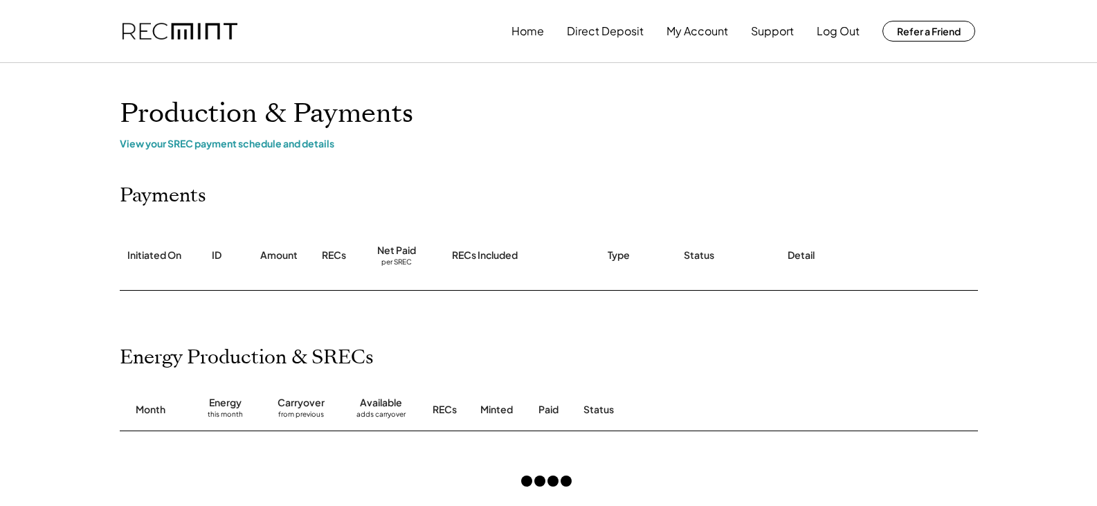  I want to click on button: Refer a Friend, so click(929, 31).